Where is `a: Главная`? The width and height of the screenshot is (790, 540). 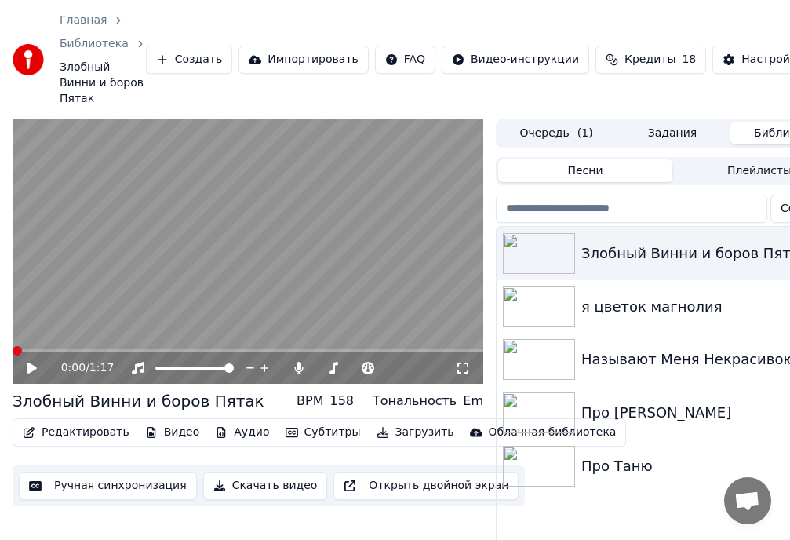
a: Главная is located at coordinates (83, 20).